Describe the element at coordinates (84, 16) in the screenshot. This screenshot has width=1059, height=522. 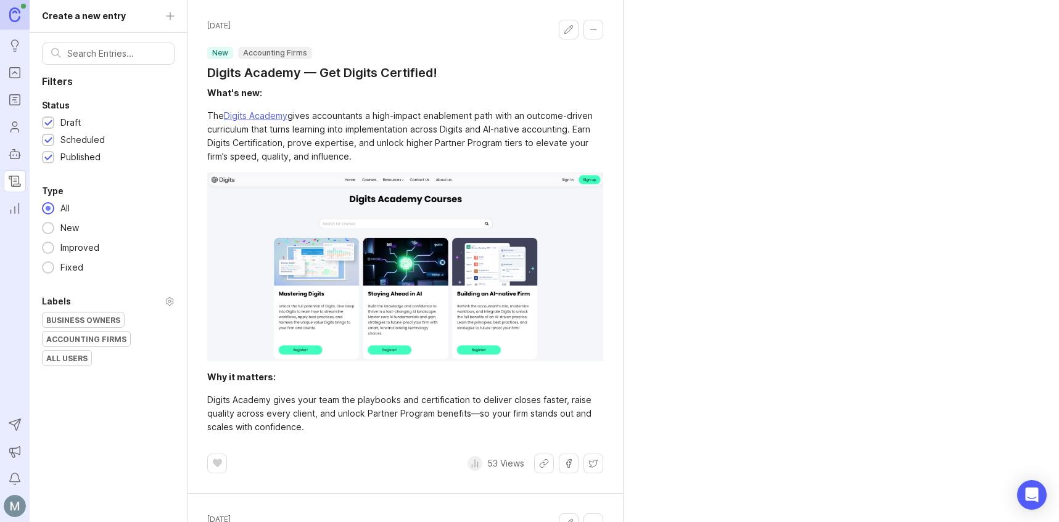
I see `div: Create a new entry` at that location.